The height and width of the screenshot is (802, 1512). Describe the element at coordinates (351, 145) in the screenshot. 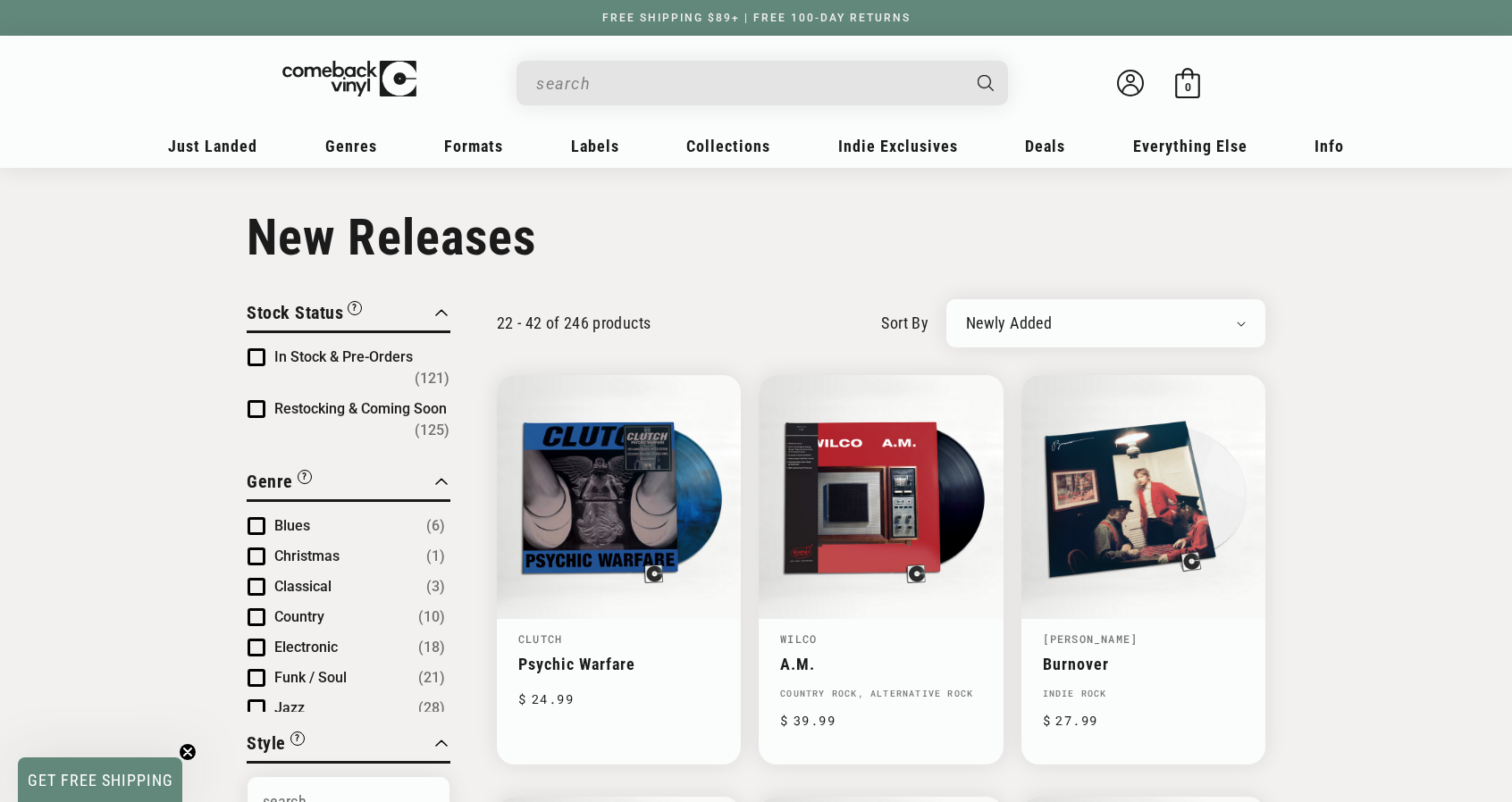

I see `span: Genres` at that location.